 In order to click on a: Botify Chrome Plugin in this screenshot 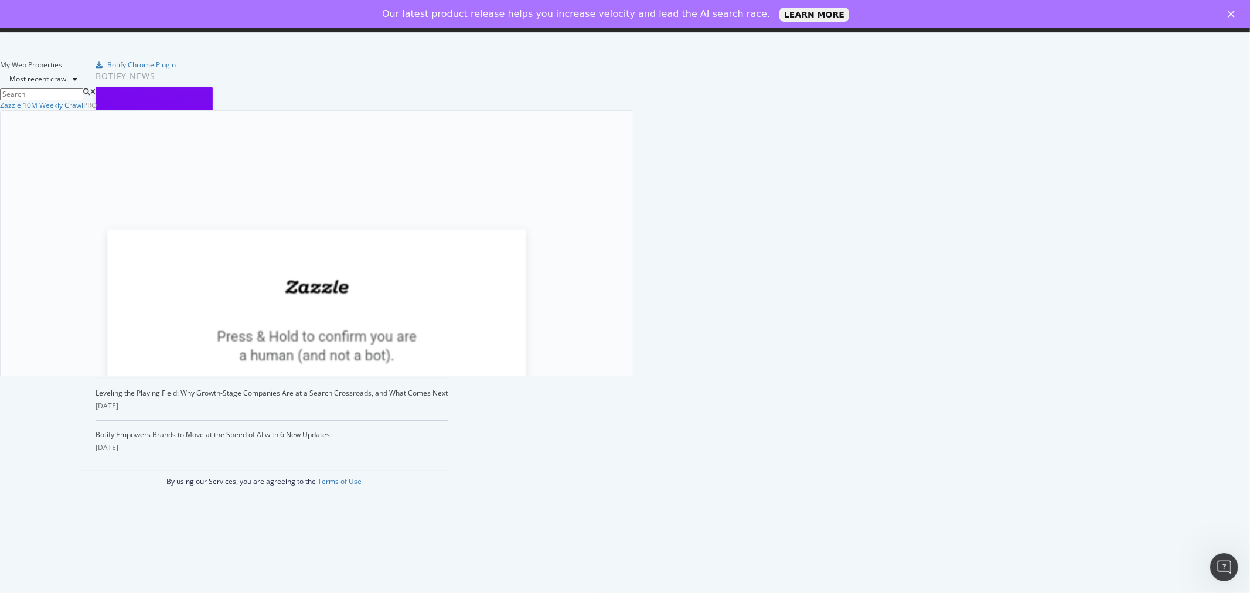, I will do `click(135, 64)`.